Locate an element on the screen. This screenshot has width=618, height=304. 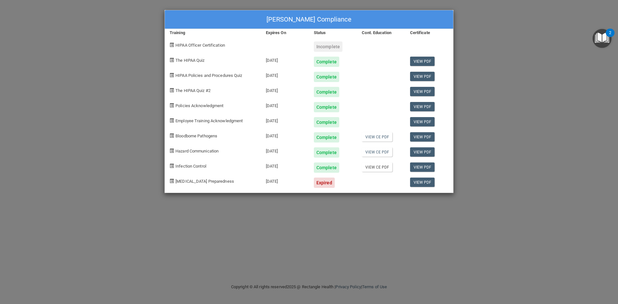
span: Employee Training Acknowledgment is located at coordinates (209, 121).